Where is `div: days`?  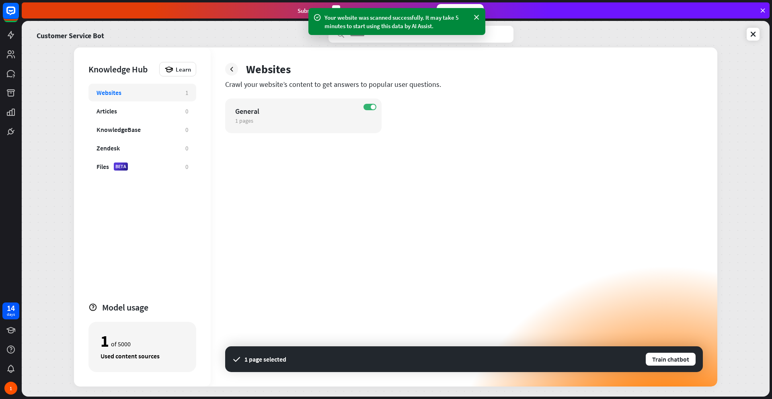 div: days is located at coordinates (11, 314).